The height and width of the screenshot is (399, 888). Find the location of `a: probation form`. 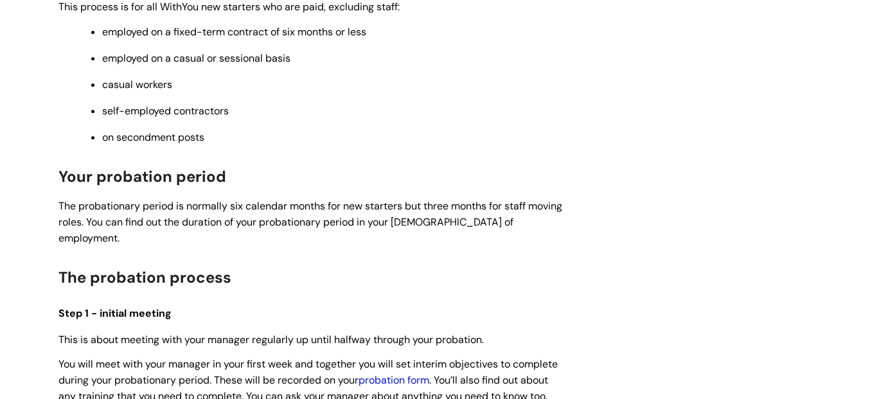

a: probation form is located at coordinates (394, 380).